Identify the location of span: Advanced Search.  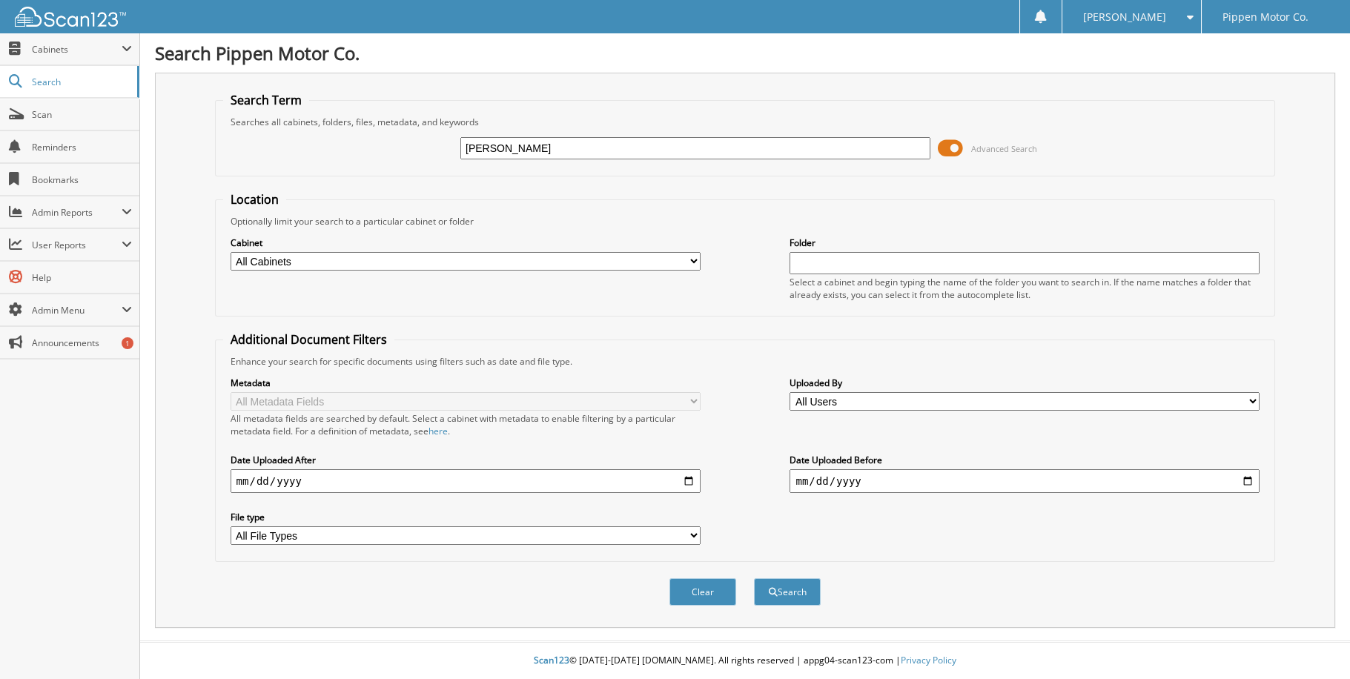
(1004, 148).